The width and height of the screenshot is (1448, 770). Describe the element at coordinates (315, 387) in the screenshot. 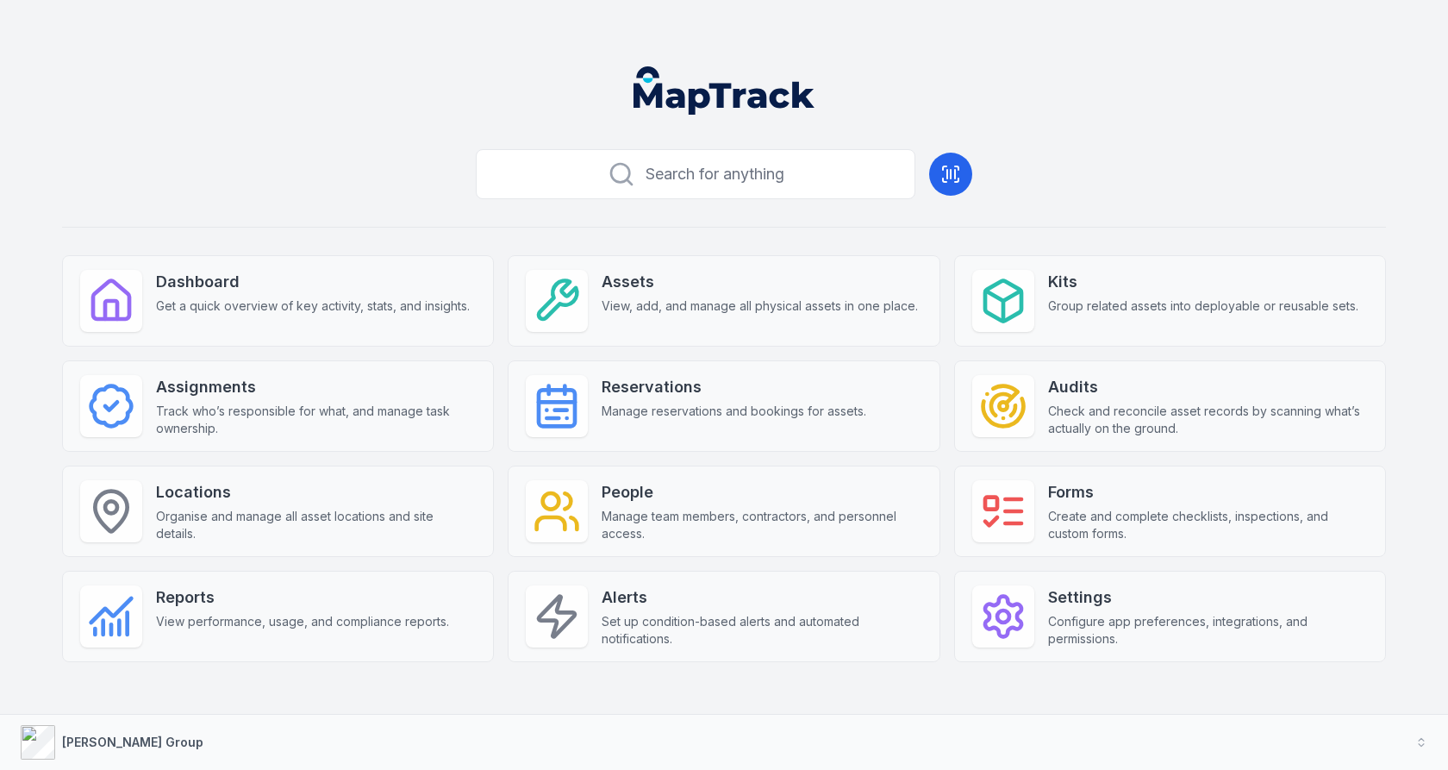

I see `strong: Assignments` at that location.